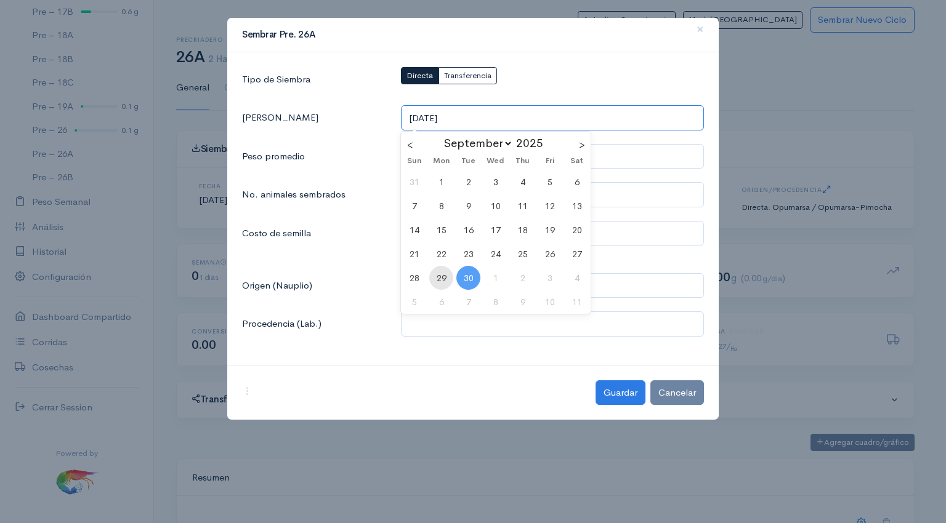 This screenshot has width=946, height=523. I want to click on label: No. animales sembrados, so click(314, 195).